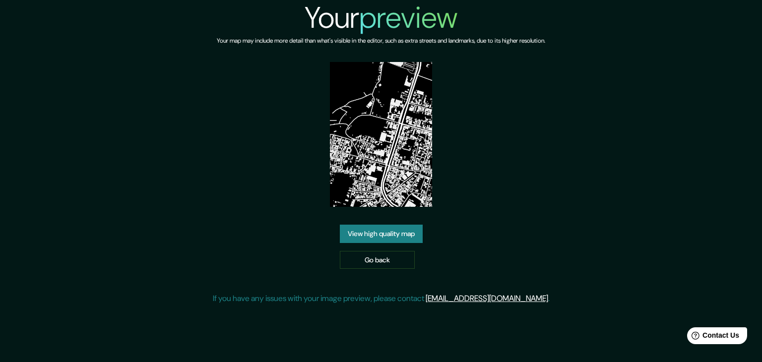 The width and height of the screenshot is (762, 362). I want to click on a: Go back, so click(377, 260).